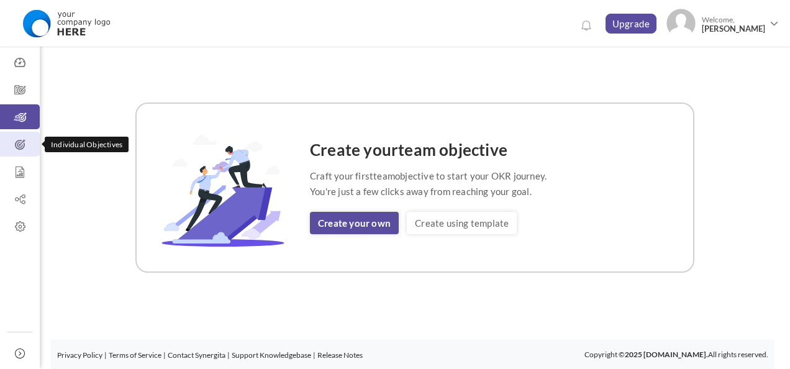  Describe the element at coordinates (462, 223) in the screenshot. I see `a: Create using template` at that location.